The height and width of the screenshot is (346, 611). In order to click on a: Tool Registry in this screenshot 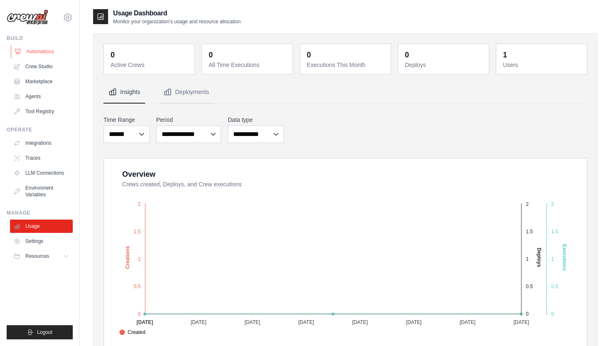, I will do `click(41, 111)`.